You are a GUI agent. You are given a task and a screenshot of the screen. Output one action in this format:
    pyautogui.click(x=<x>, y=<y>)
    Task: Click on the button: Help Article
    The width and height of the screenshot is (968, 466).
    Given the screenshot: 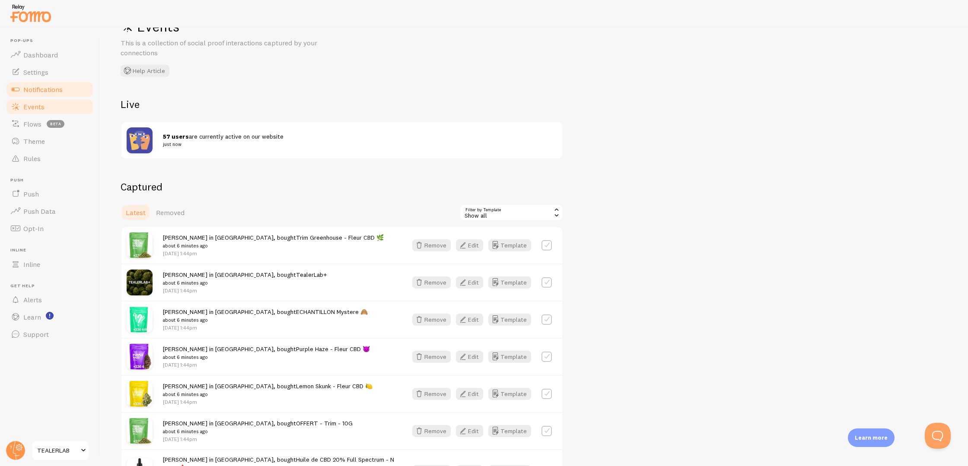 What is the action you would take?
    pyautogui.click(x=145, y=71)
    